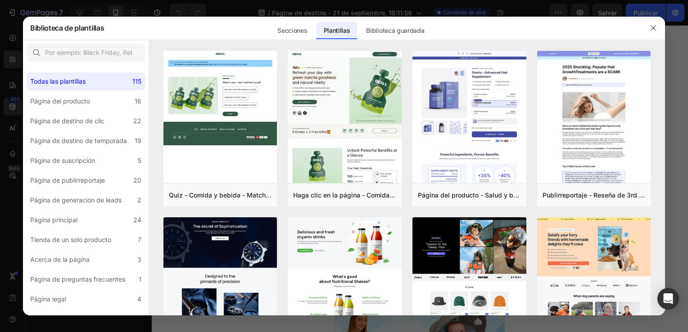 The width and height of the screenshot is (688, 332). What do you see at coordinates (337, 31) in the screenshot?
I see `div: Plantillas` at bounding box center [337, 31].